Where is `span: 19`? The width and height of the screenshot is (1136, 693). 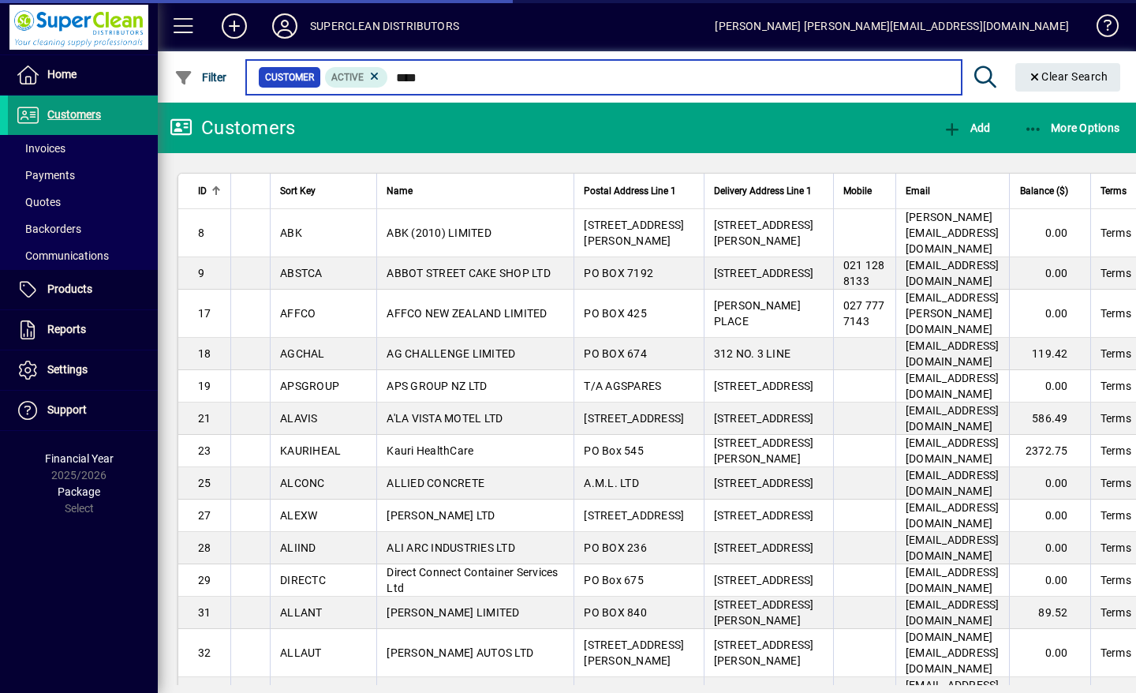 span: 19 is located at coordinates (204, 386).